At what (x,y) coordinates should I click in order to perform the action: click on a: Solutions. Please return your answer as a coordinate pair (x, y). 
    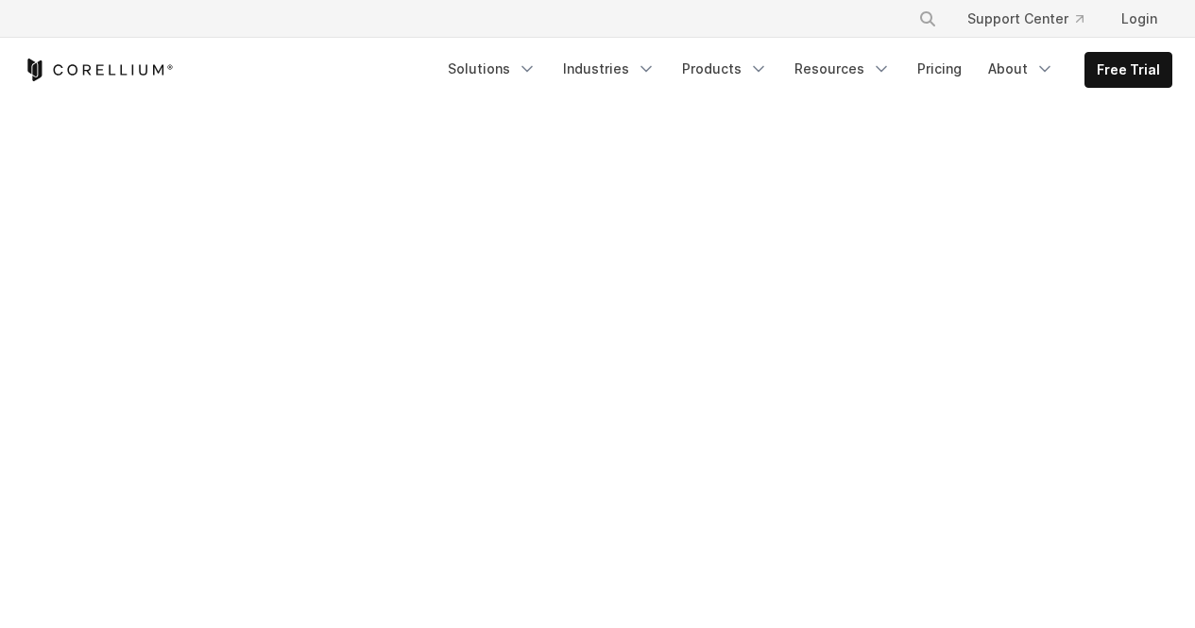
    Looking at the image, I should click on (492, 69).